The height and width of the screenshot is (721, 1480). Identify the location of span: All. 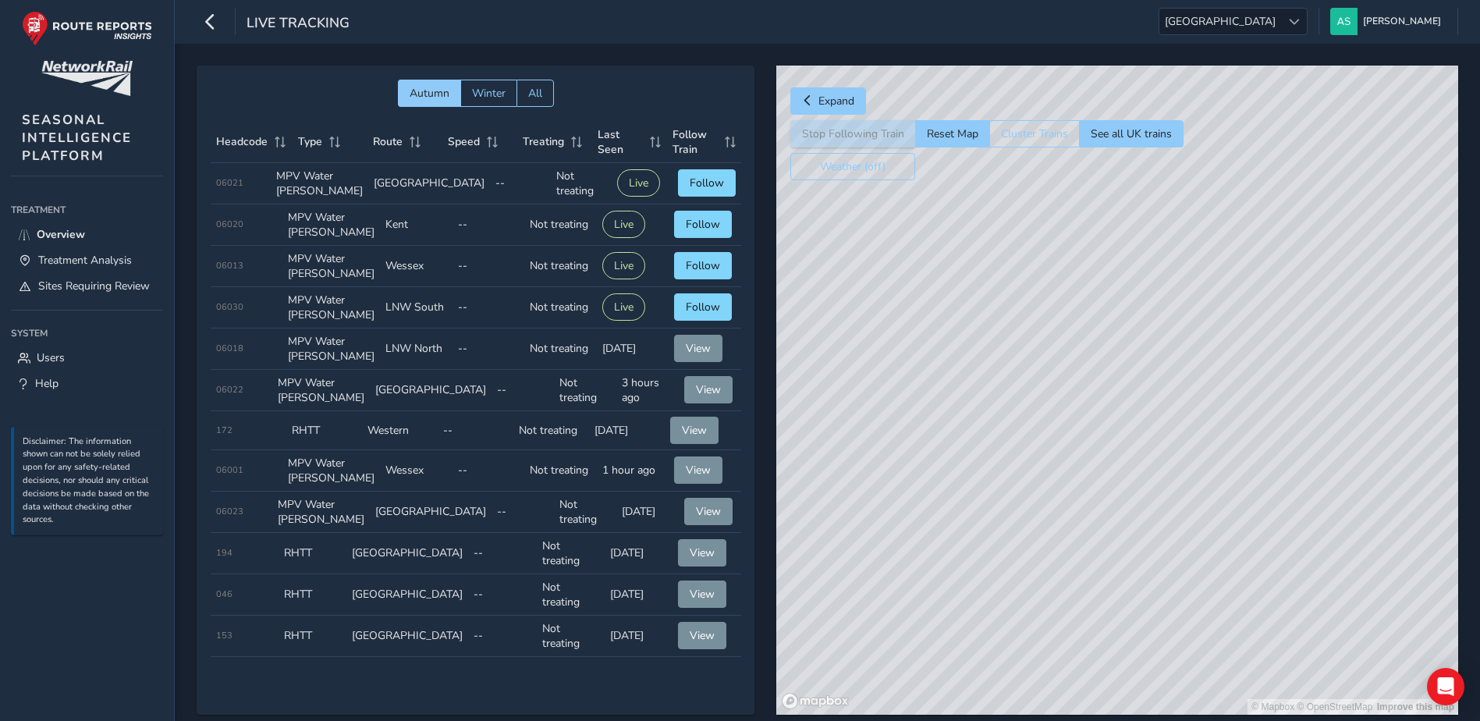
(535, 93).